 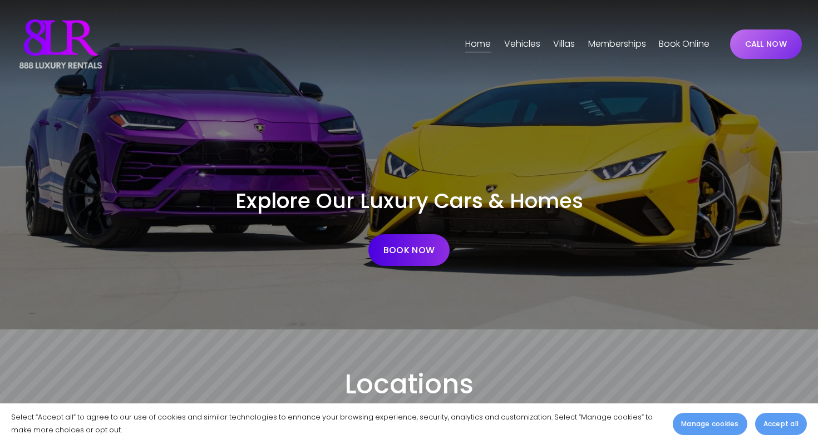 What do you see at coordinates (684, 44) in the screenshot?
I see `a: Book Online` at bounding box center [684, 44].